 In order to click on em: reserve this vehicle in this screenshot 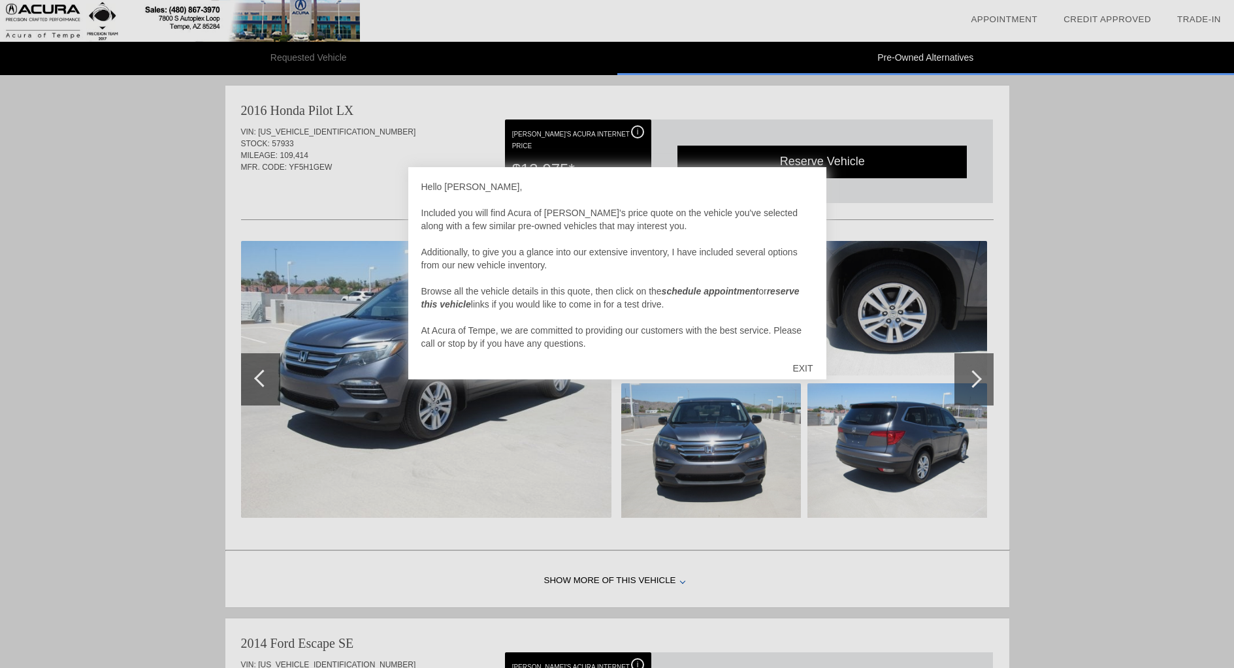, I will do `click(610, 298)`.